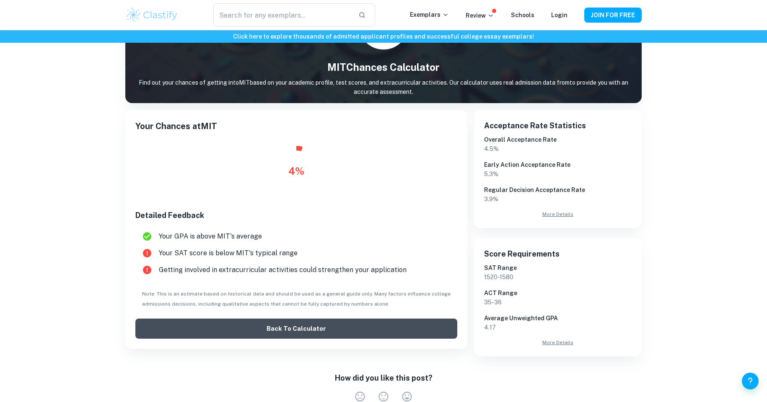 This screenshot has width=767, height=402. What do you see at coordinates (558, 149) in the screenshot?
I see `p: 4.5 %` at bounding box center [558, 149].